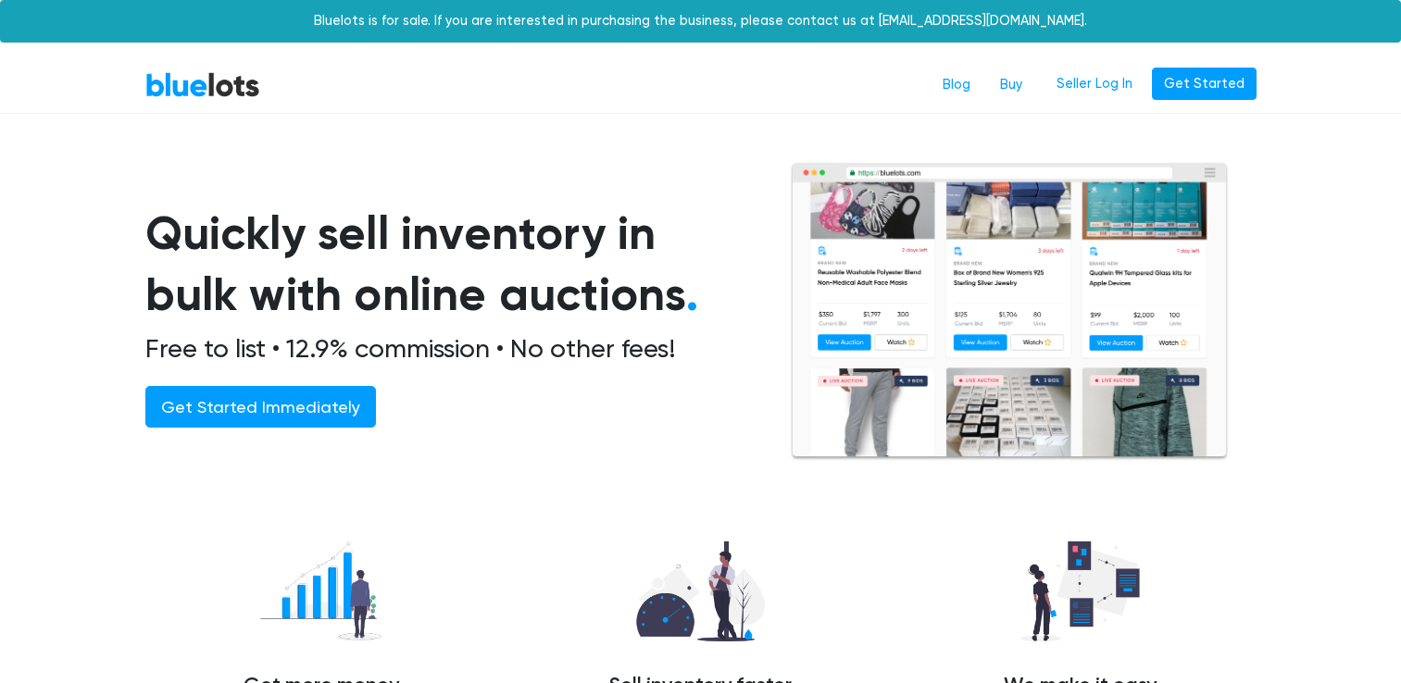 This screenshot has width=1401, height=683. I want to click on a: BlueLots, so click(203, 84).